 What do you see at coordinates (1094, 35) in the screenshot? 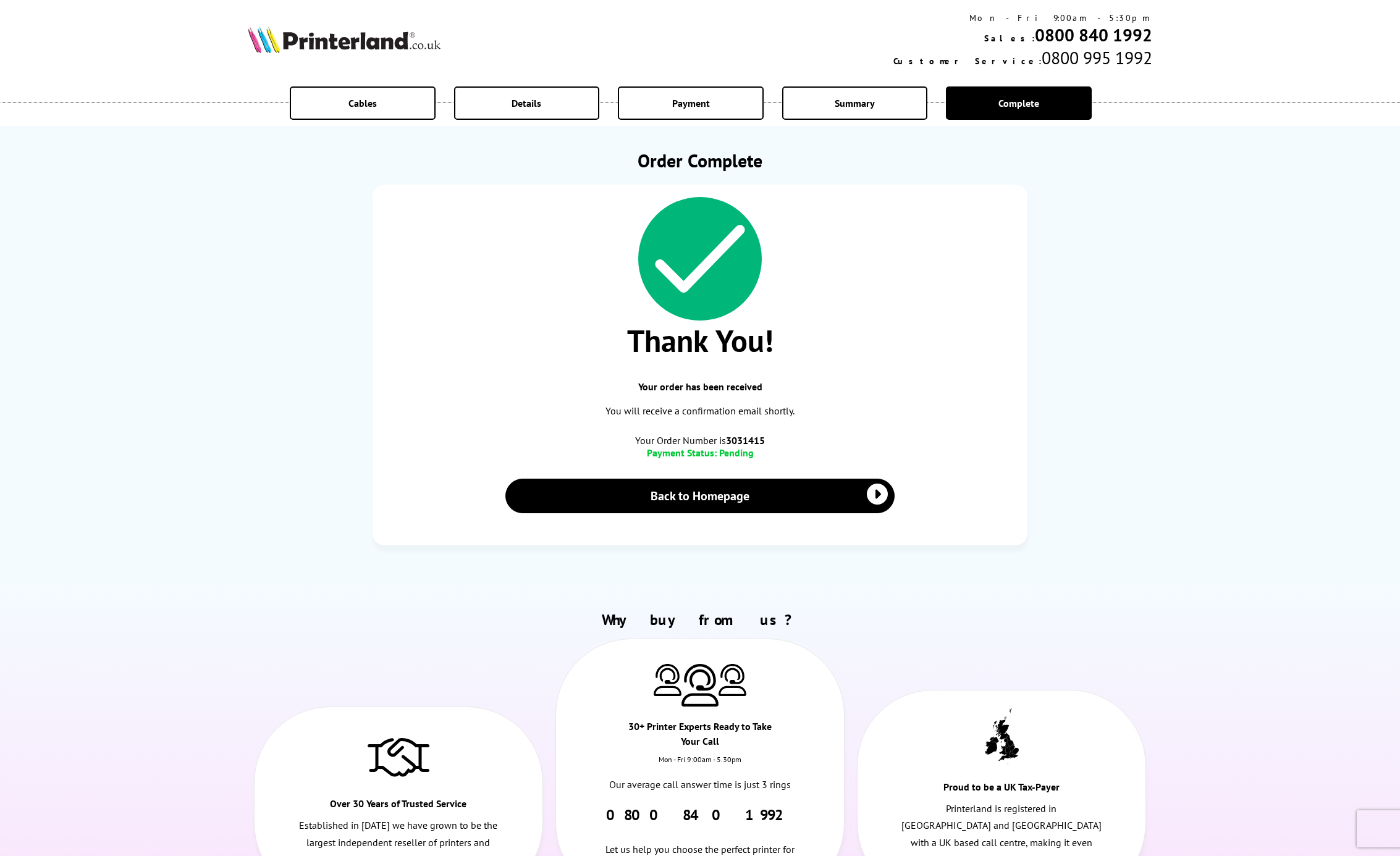
I see `b: 0800 840 1992` at bounding box center [1094, 35].